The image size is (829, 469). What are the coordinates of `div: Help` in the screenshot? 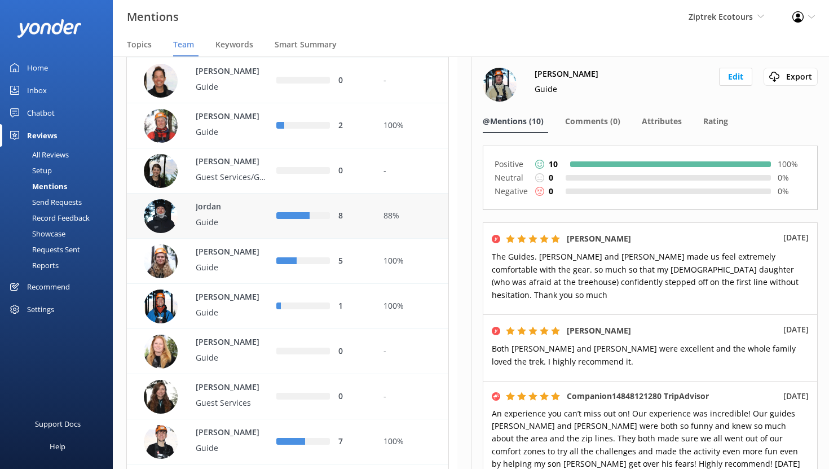 It's located at (58, 446).